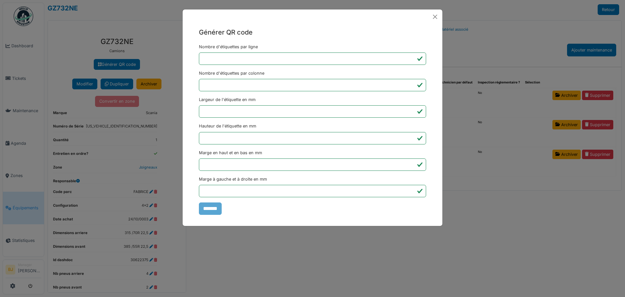  What do you see at coordinates (435, 17) in the screenshot?
I see `button: Close` at bounding box center [435, 17].